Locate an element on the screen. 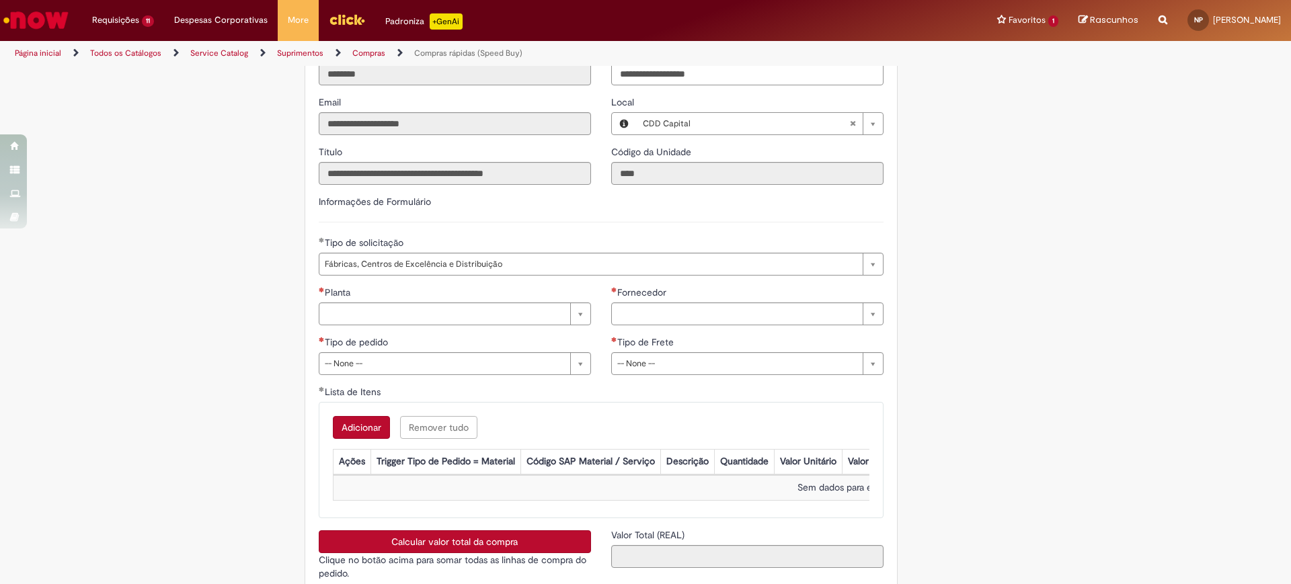  span: Tipo de Frete is located at coordinates (647, 342).